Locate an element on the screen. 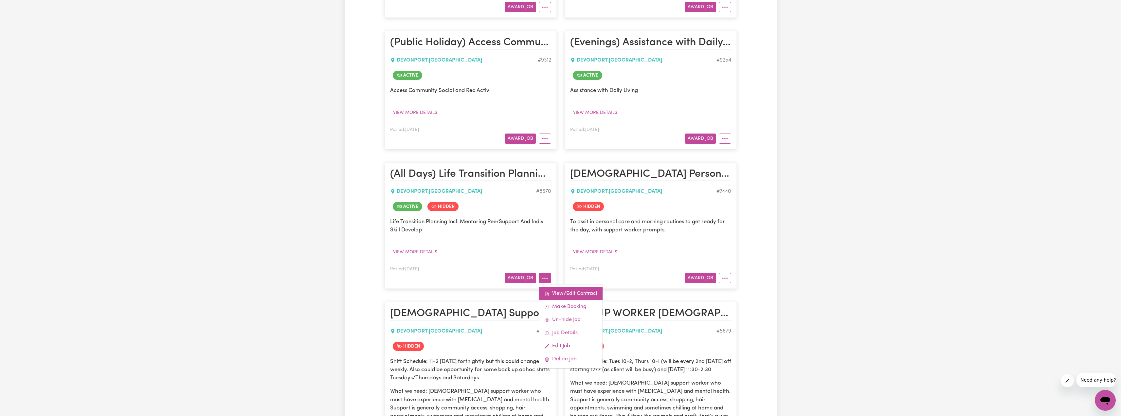 The width and height of the screenshot is (1121, 416). span: Need any help? is located at coordinates (22, 7).